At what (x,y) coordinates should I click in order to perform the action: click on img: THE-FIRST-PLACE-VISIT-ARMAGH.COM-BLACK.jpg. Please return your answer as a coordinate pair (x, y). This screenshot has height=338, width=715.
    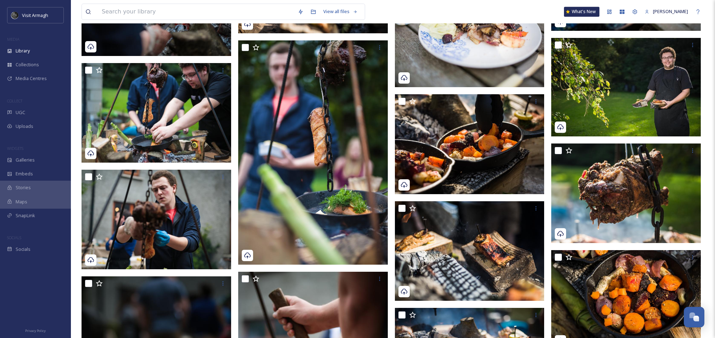
    Looking at the image, I should click on (15, 15).